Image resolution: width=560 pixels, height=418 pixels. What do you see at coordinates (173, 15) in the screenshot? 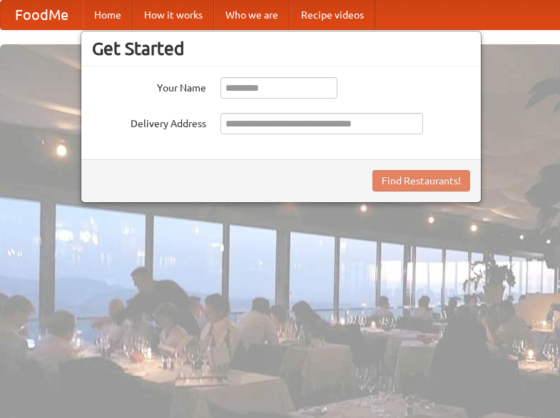
I see `a: How it works` at bounding box center [173, 15].